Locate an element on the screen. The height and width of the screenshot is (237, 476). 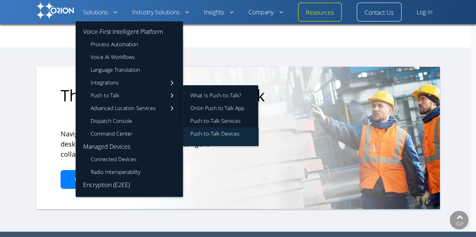
a: Solutions is located at coordinates (100, 12).